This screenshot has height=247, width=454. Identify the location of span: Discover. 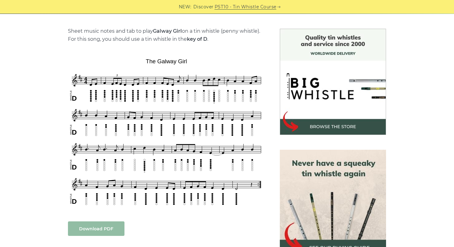
(204, 7).